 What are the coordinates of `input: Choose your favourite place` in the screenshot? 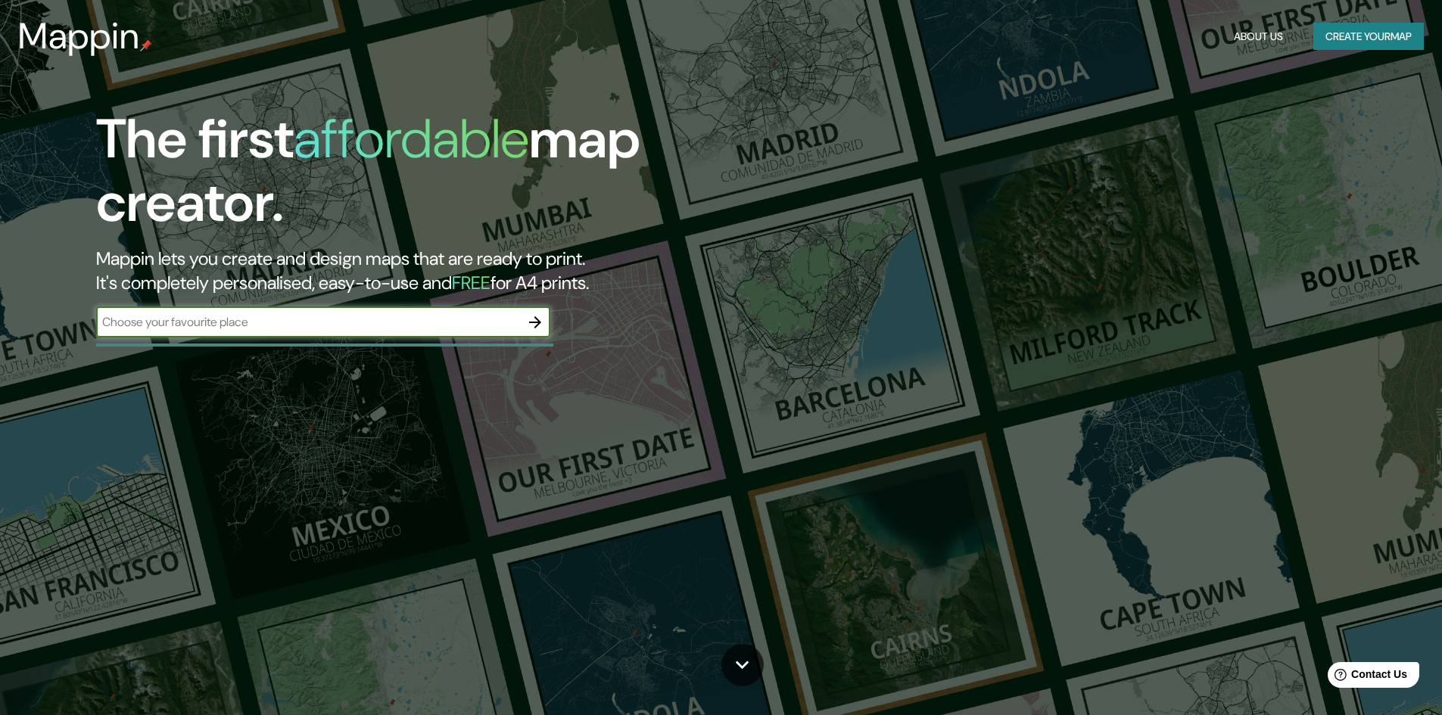 It's located at (308, 322).